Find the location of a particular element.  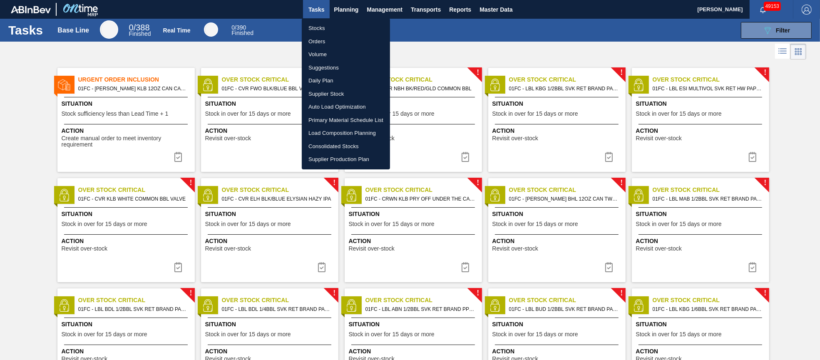

li: Primary Material Schedule List is located at coordinates (346, 120).